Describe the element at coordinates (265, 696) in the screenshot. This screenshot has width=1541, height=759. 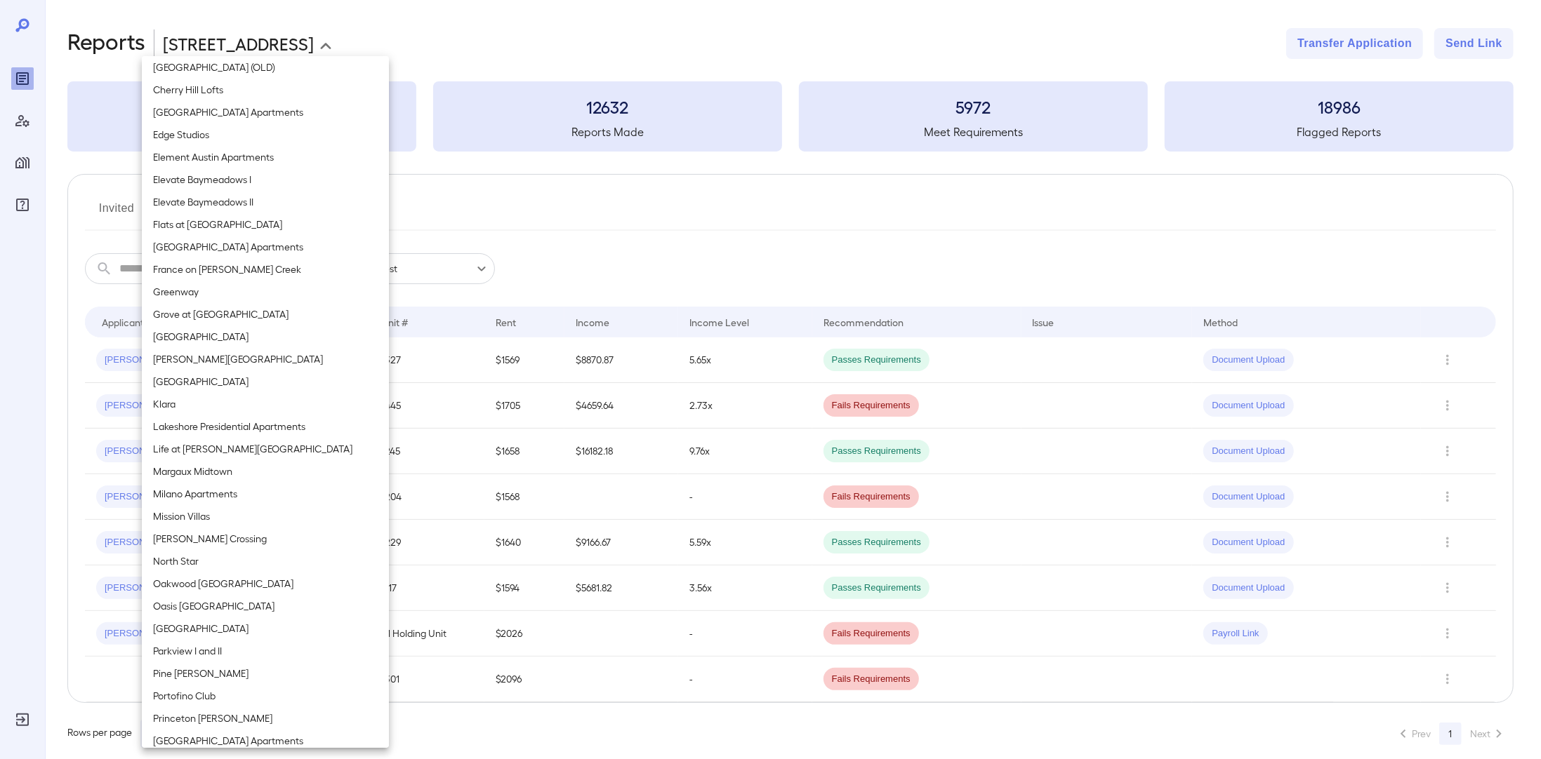
I see `li: Portofino Club` at that location.